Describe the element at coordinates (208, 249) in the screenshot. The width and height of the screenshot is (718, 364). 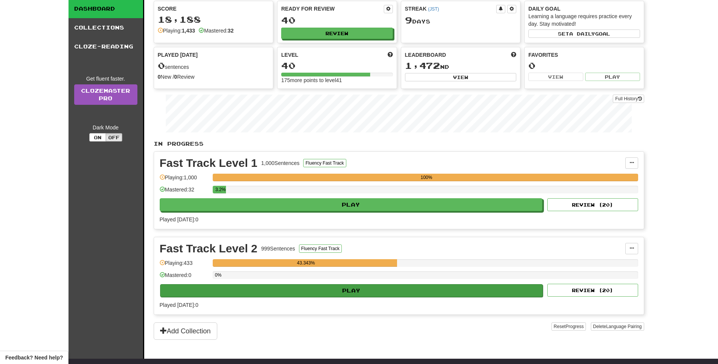
I see `div: Fast Track Level 2` at that location.